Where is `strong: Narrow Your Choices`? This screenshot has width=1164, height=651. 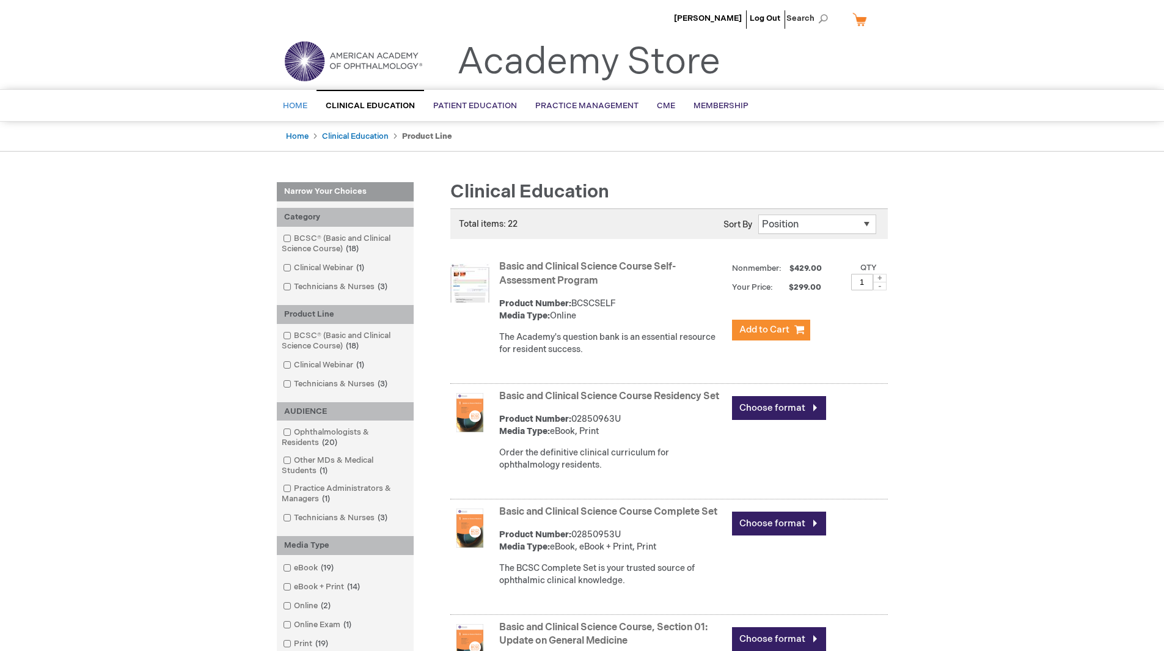 strong: Narrow Your Choices is located at coordinates (345, 192).